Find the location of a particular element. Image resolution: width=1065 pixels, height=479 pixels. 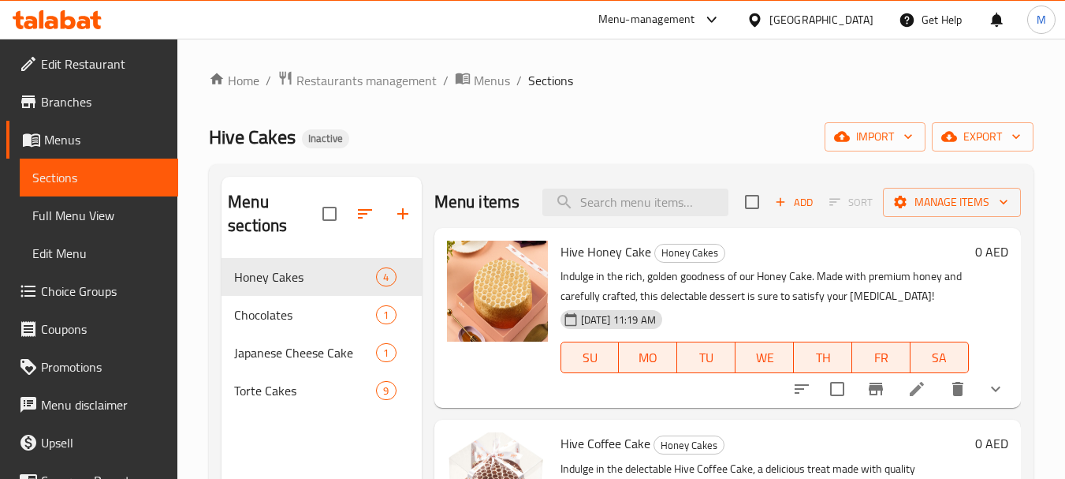

a: Edit Restaurant is located at coordinates (92, 64).